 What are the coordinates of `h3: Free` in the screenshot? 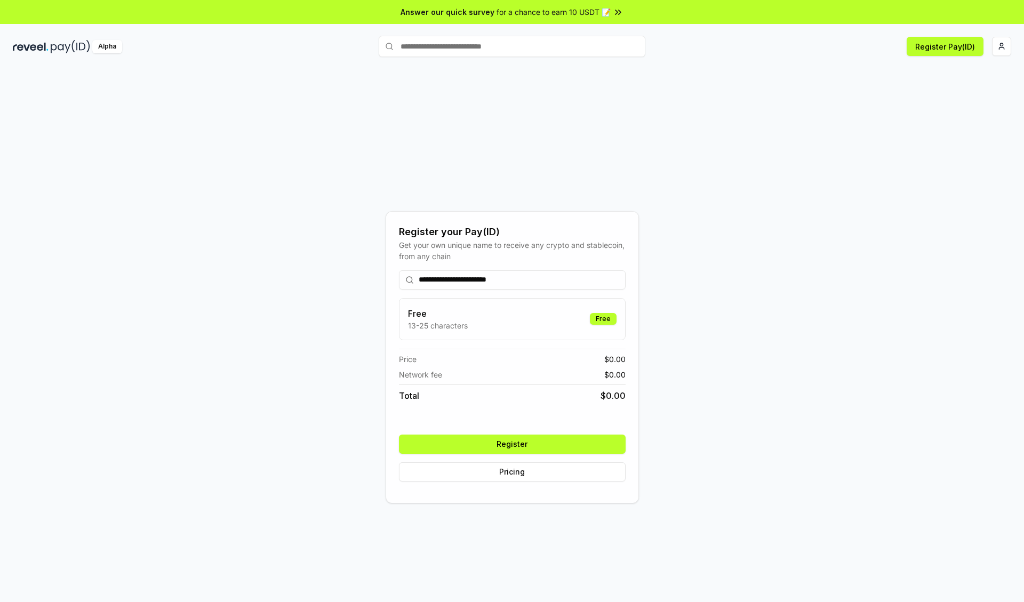 It's located at (438, 314).